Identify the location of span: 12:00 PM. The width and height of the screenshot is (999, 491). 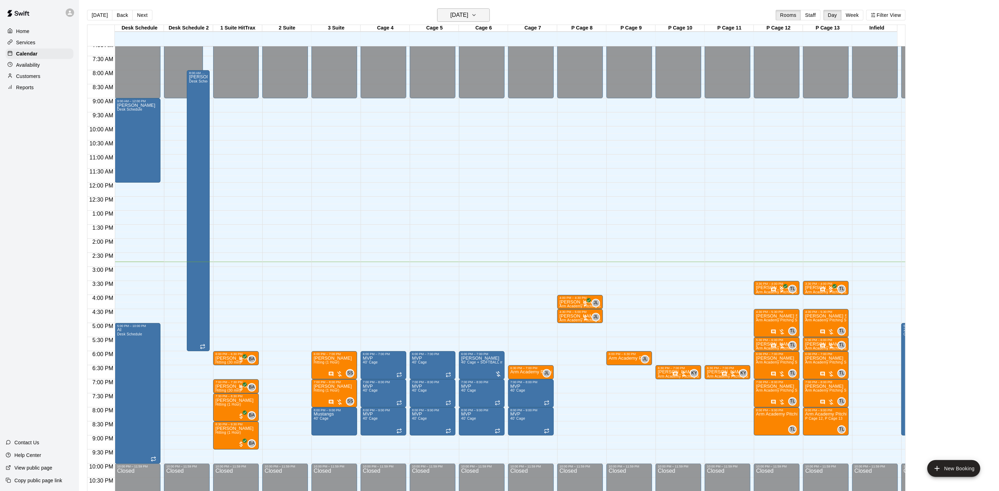
(101, 185).